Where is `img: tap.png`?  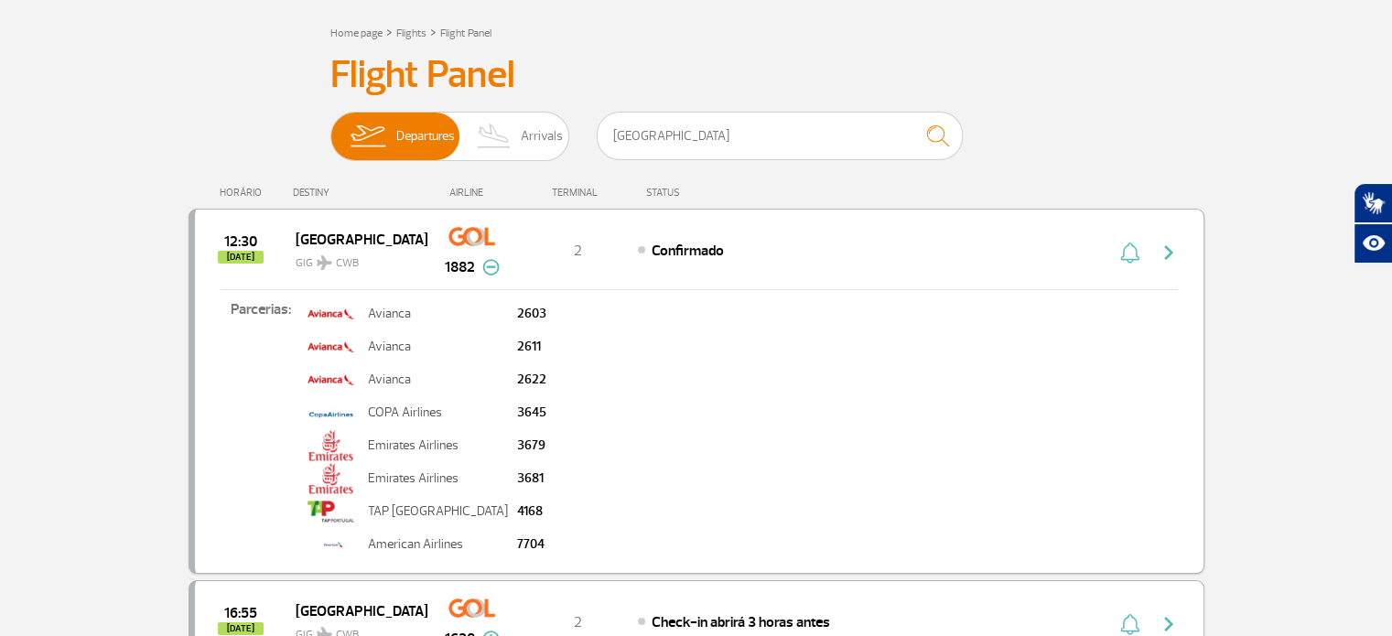 img: tap.png is located at coordinates (330, 511).